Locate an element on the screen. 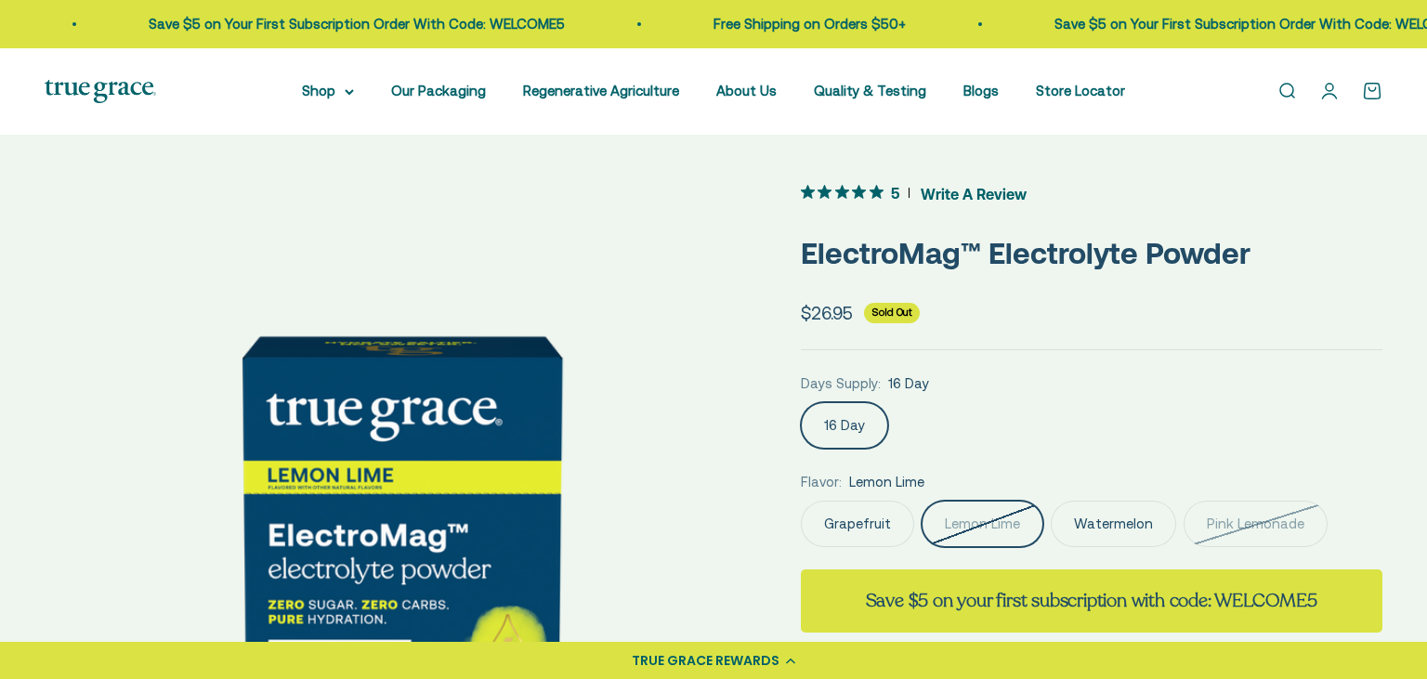  a: Regenerative Agriculture is located at coordinates (601, 90).